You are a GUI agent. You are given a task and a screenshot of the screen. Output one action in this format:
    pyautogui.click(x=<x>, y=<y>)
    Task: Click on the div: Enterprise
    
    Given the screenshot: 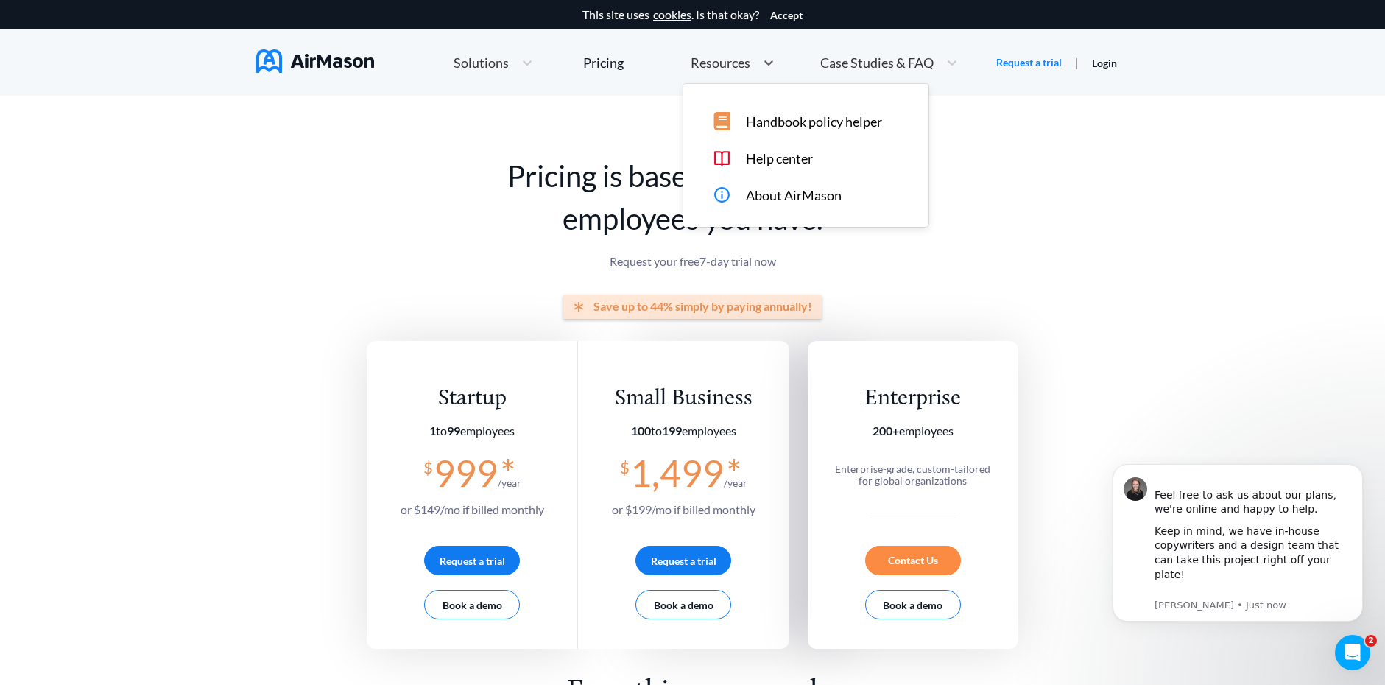 What is the action you would take?
    pyautogui.click(x=912, y=398)
    